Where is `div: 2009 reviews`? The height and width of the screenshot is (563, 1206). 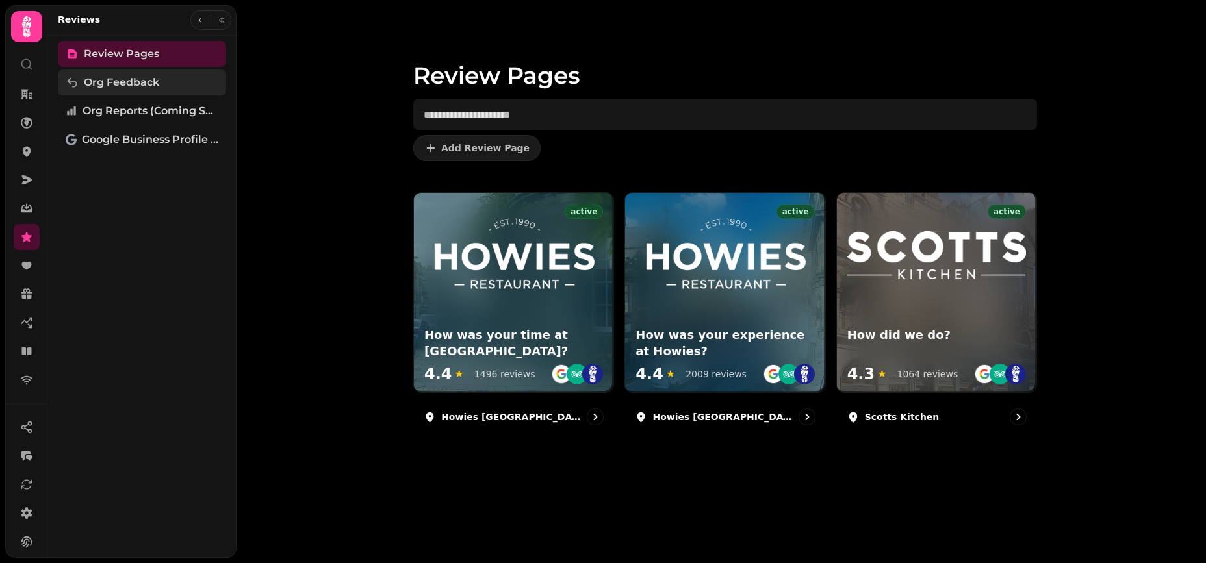 div: 2009 reviews is located at coordinates (716, 374).